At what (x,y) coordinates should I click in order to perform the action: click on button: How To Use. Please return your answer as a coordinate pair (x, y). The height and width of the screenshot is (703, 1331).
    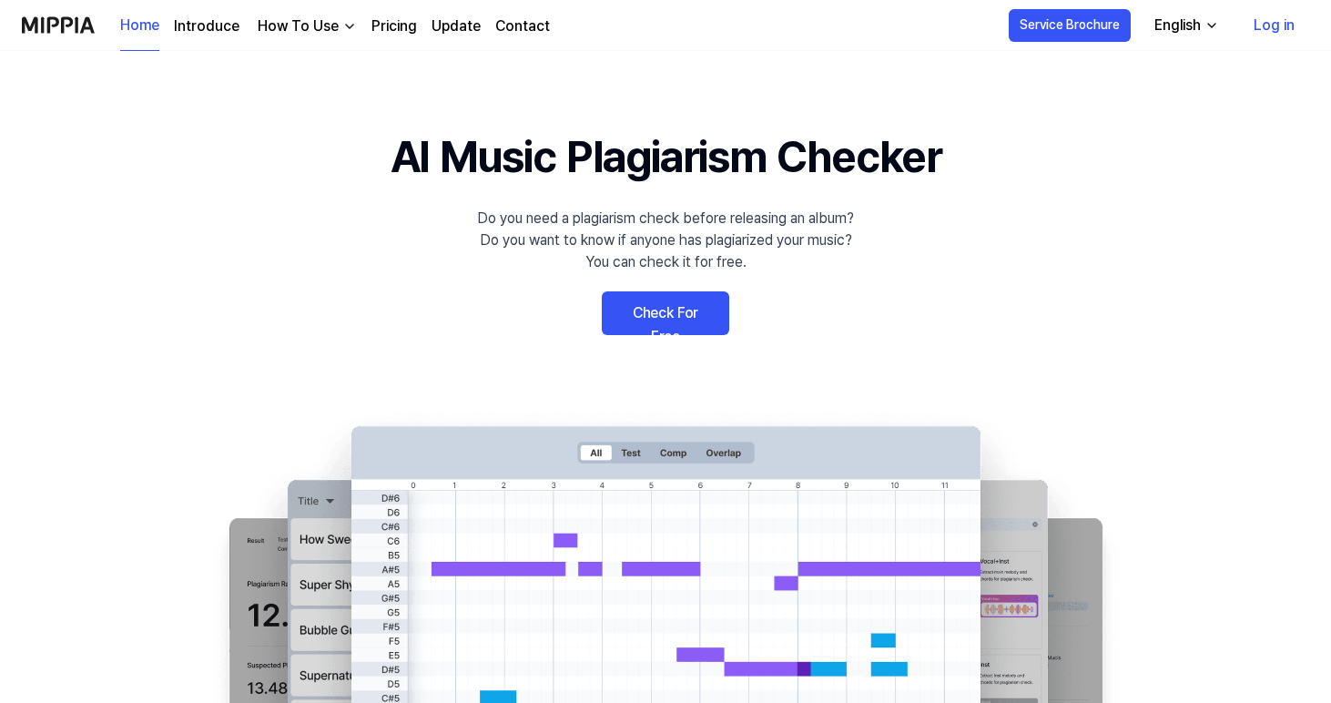
    Looking at the image, I should click on (305, 26).